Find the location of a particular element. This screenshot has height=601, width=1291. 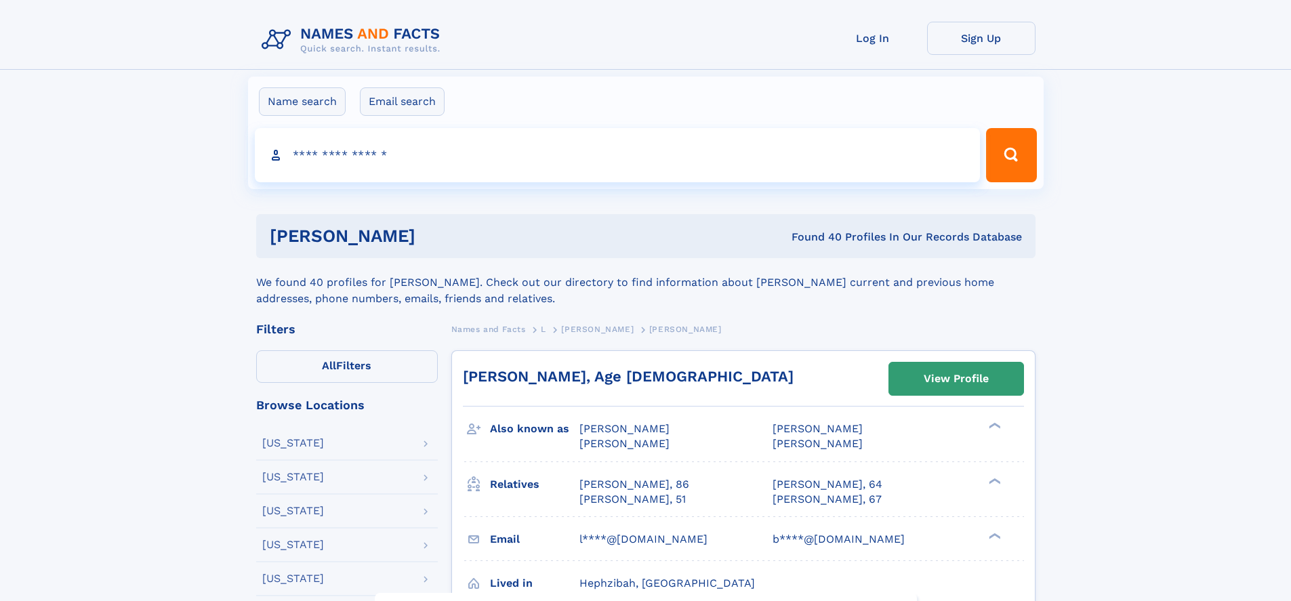

label: Name search is located at coordinates (302, 102).